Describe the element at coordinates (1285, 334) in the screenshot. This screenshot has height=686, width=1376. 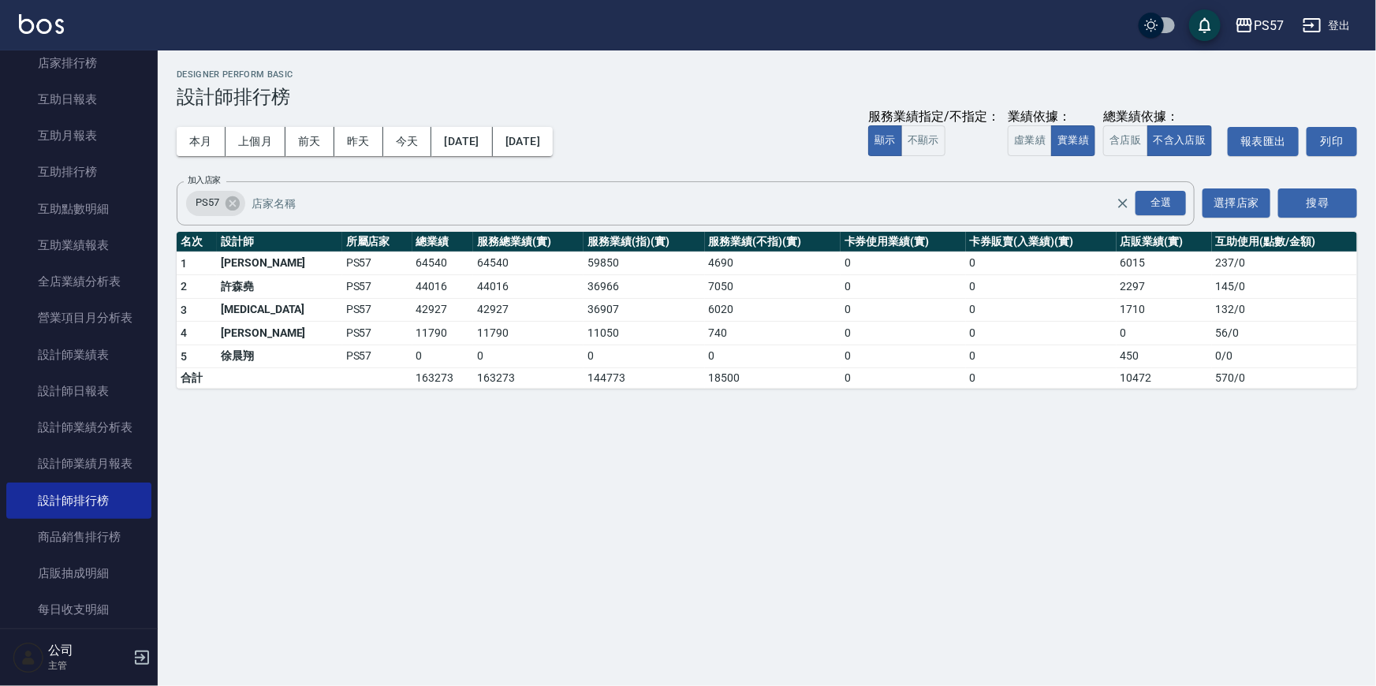
I see `td: 56 / 0` at that location.